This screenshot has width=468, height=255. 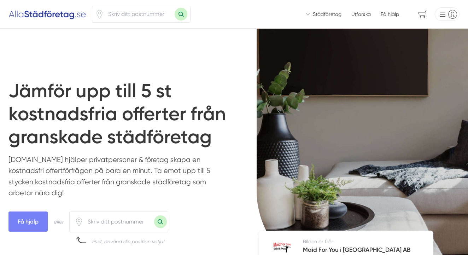 What do you see at coordinates (58, 221) in the screenshot?
I see `div: eller` at bounding box center [58, 221].